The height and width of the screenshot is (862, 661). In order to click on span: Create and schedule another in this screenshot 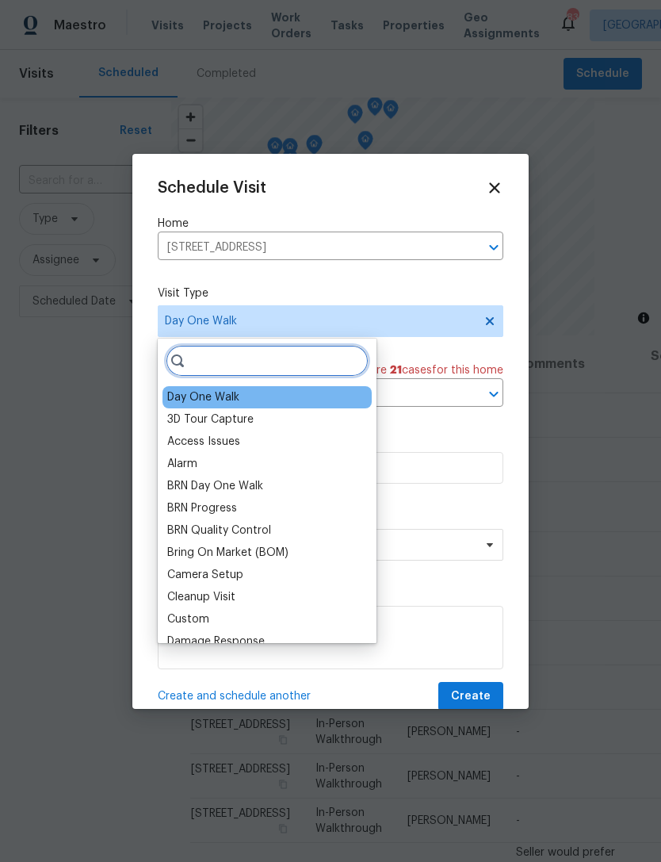, I will do `click(234, 696)`.